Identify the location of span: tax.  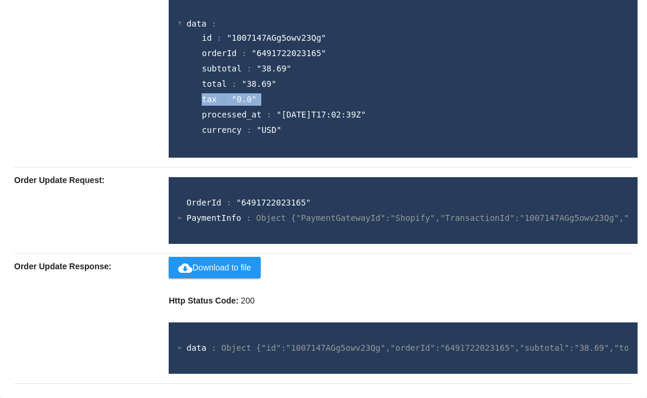
(209, 99).